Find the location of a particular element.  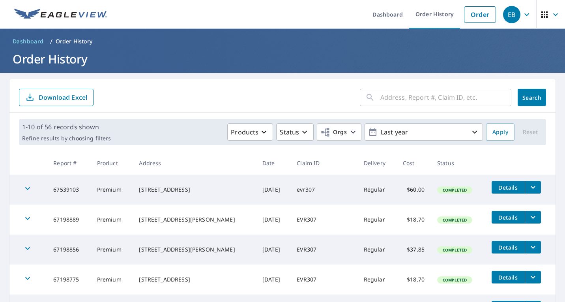

td: 67198856 is located at coordinates (69, 250).